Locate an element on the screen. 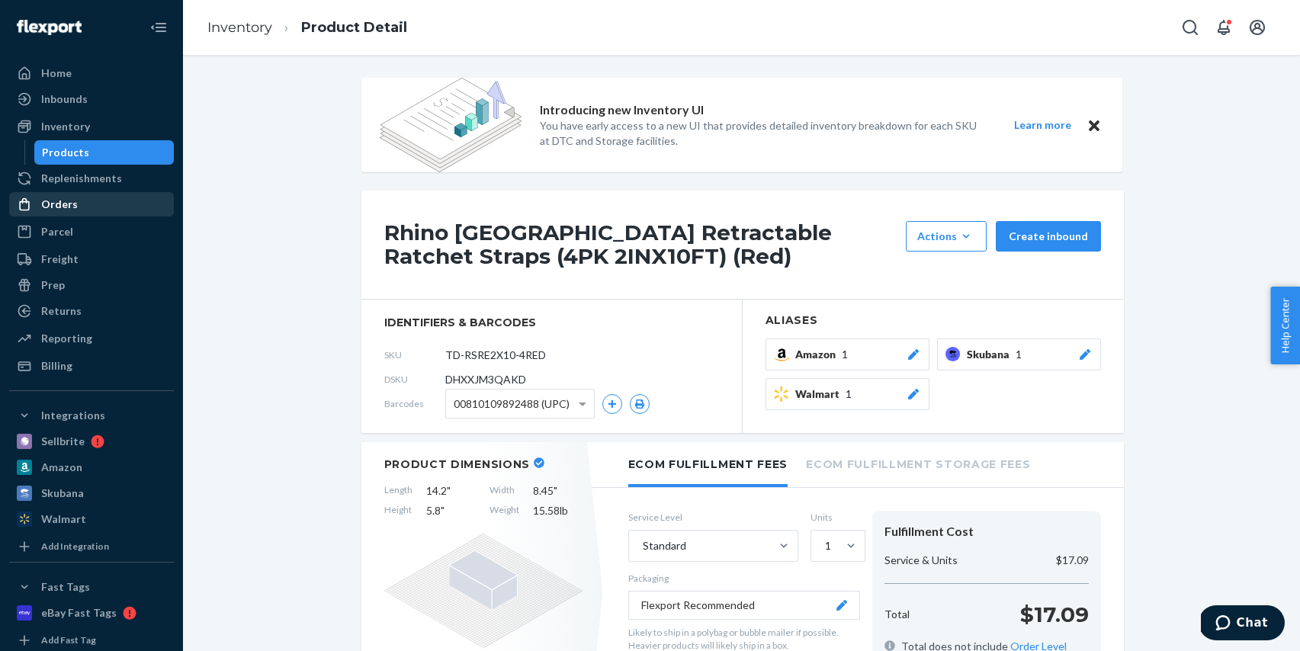  div: Returns is located at coordinates (61, 311).